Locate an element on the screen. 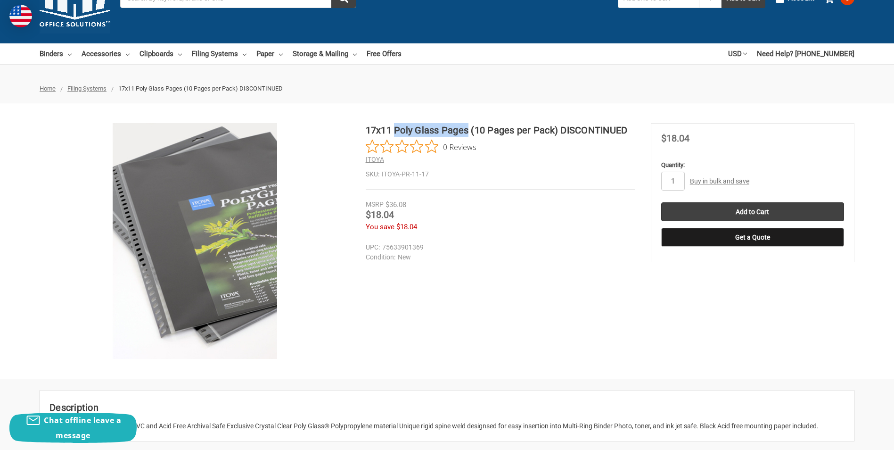 The image size is (894, 450). dt: UPC: is located at coordinates (373, 247).